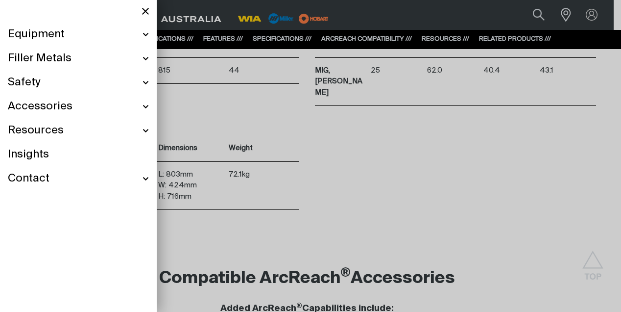 The image size is (621, 312). What do you see at coordinates (36, 130) in the screenshot?
I see `span: Resources` at bounding box center [36, 130].